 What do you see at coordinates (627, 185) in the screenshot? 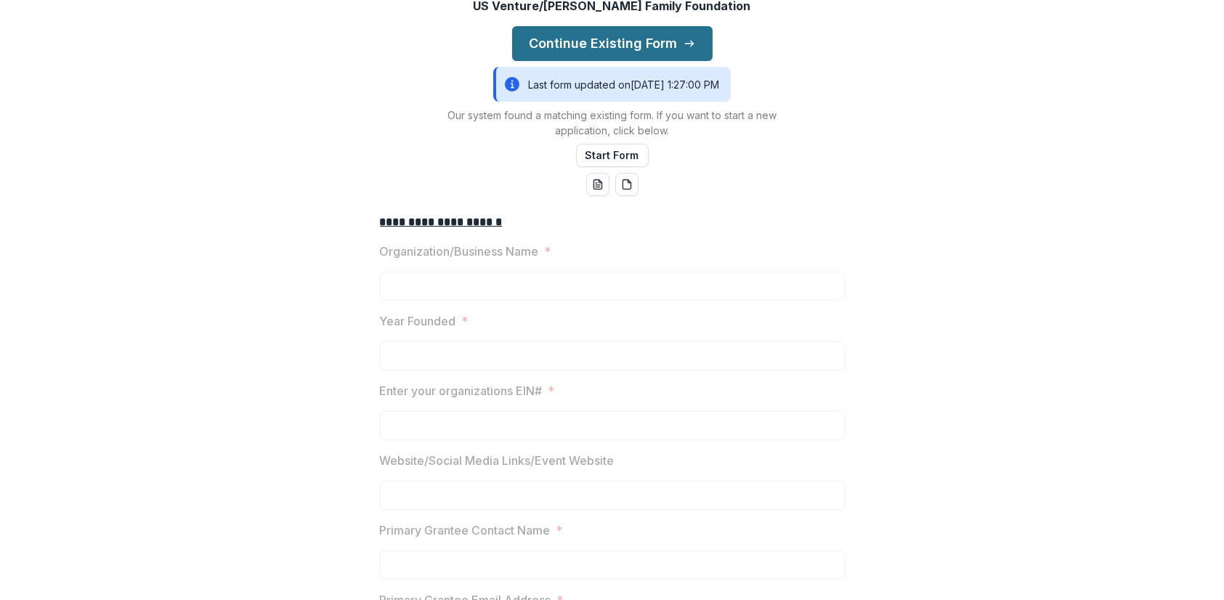
I see `button: pdf-download` at bounding box center [627, 185].